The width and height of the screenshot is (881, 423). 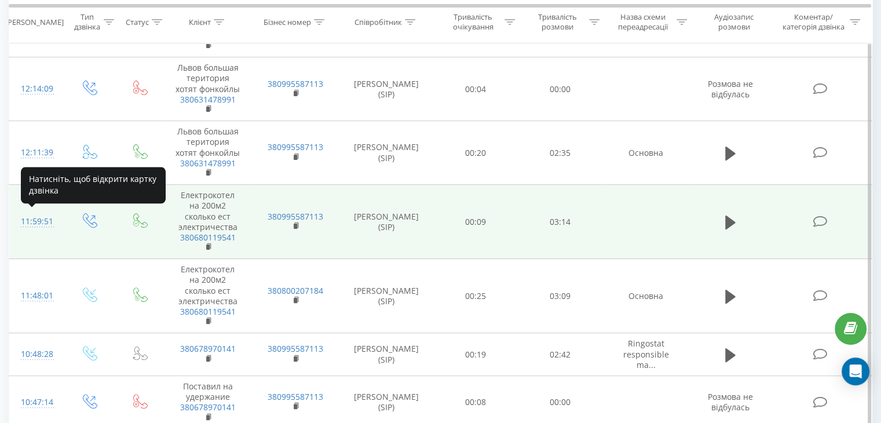 I want to click on td: 00:25, so click(x=476, y=296).